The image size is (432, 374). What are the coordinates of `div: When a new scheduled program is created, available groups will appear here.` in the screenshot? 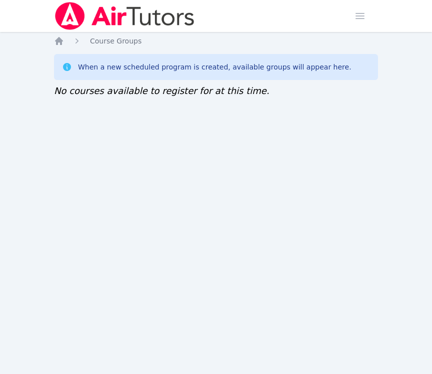 It's located at (215, 67).